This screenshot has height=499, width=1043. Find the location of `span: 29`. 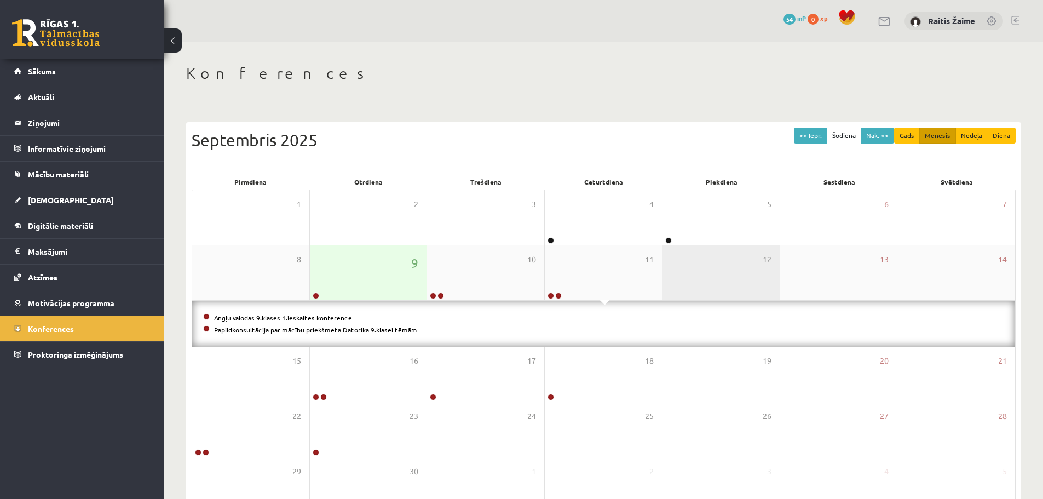

span: 29 is located at coordinates (297, 472).